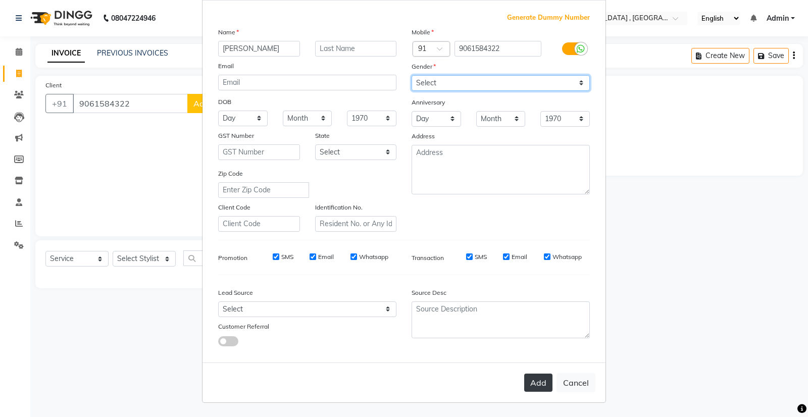  Describe the element at coordinates (228, 32) in the screenshot. I see `label: Name` at that location.